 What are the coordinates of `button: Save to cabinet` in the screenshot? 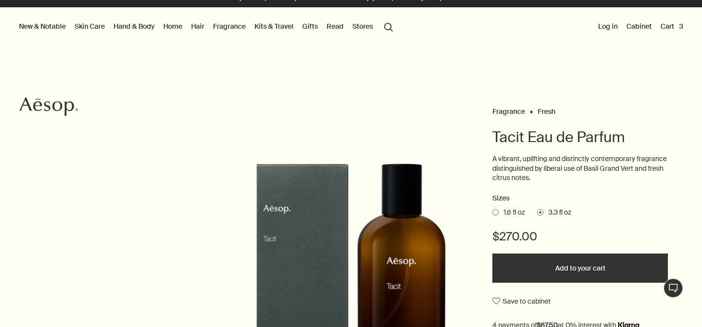 It's located at (521, 302).